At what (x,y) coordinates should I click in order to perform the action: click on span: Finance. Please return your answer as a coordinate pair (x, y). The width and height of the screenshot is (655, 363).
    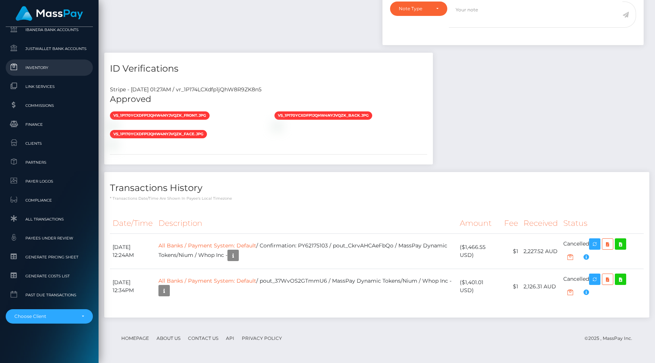
    Looking at the image, I should click on (49, 124).